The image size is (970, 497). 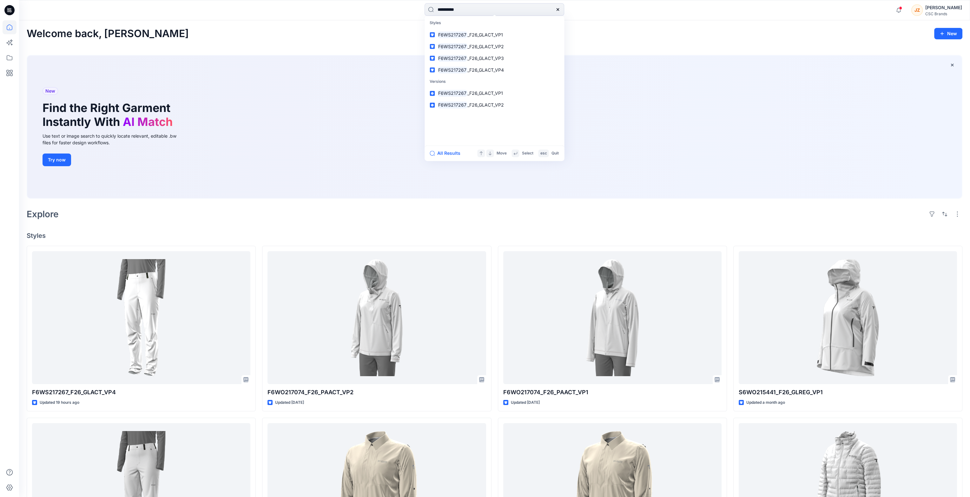 What do you see at coordinates (848, 393) in the screenshot?
I see `p: S6WO215441_F26_GLREG_VP1` at bounding box center [848, 393].